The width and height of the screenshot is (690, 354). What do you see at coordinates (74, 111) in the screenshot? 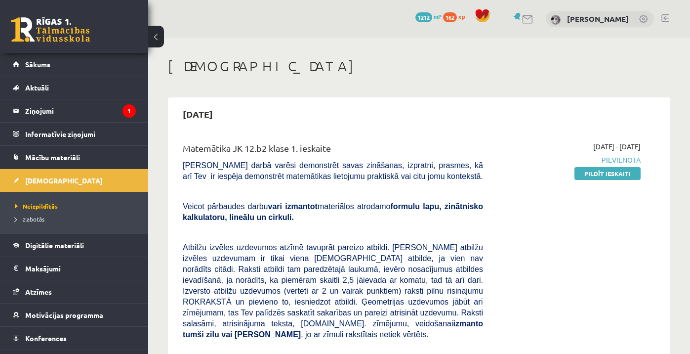
I see `a: Ziņojumi1` at bounding box center [74, 111].